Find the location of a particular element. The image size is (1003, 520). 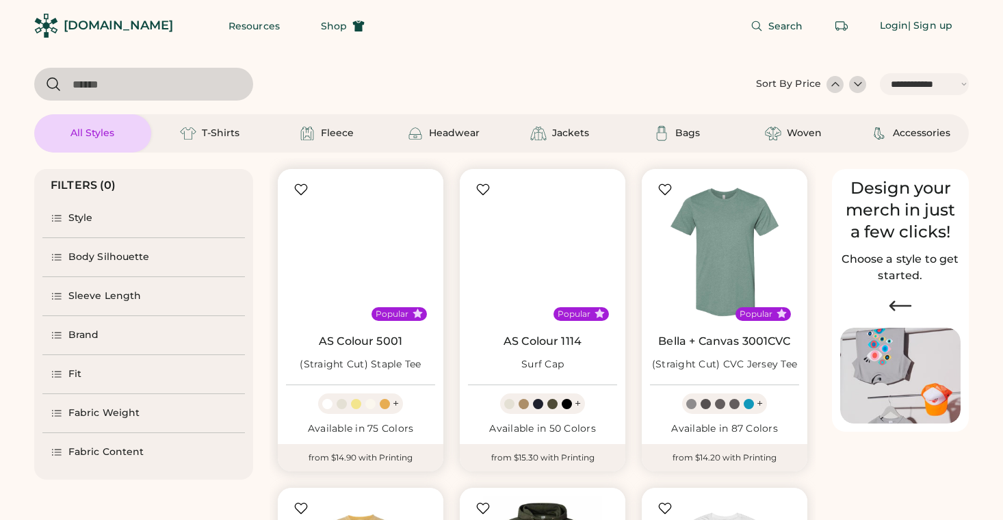

div: Fleece is located at coordinates (337, 133).